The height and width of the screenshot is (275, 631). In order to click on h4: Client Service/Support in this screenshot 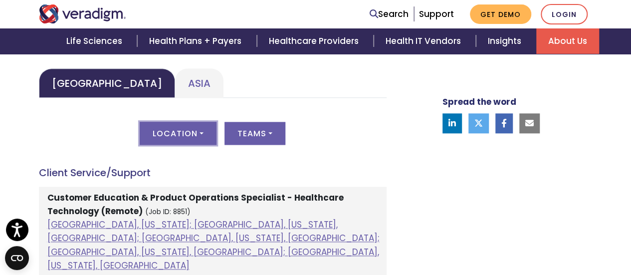, I will do `click(212, 173)`.